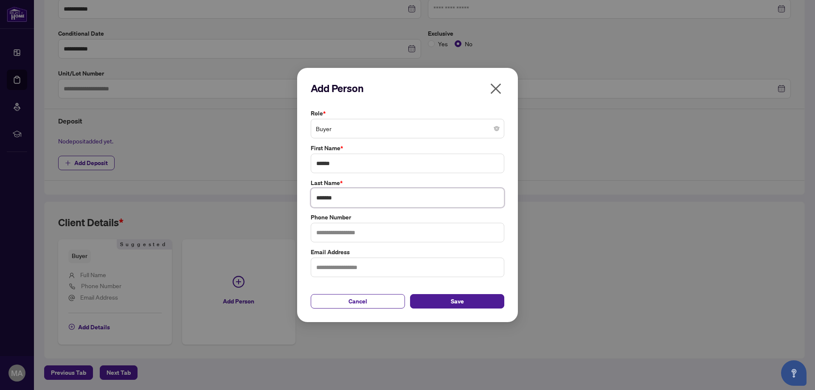  What do you see at coordinates (497, 129) in the screenshot?
I see `span: close-circle` at bounding box center [497, 129].